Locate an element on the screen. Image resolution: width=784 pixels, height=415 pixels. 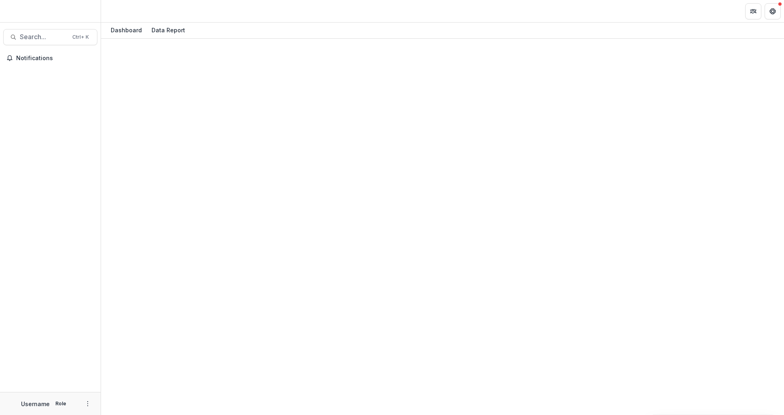
div: Dashboard is located at coordinates (126, 30).